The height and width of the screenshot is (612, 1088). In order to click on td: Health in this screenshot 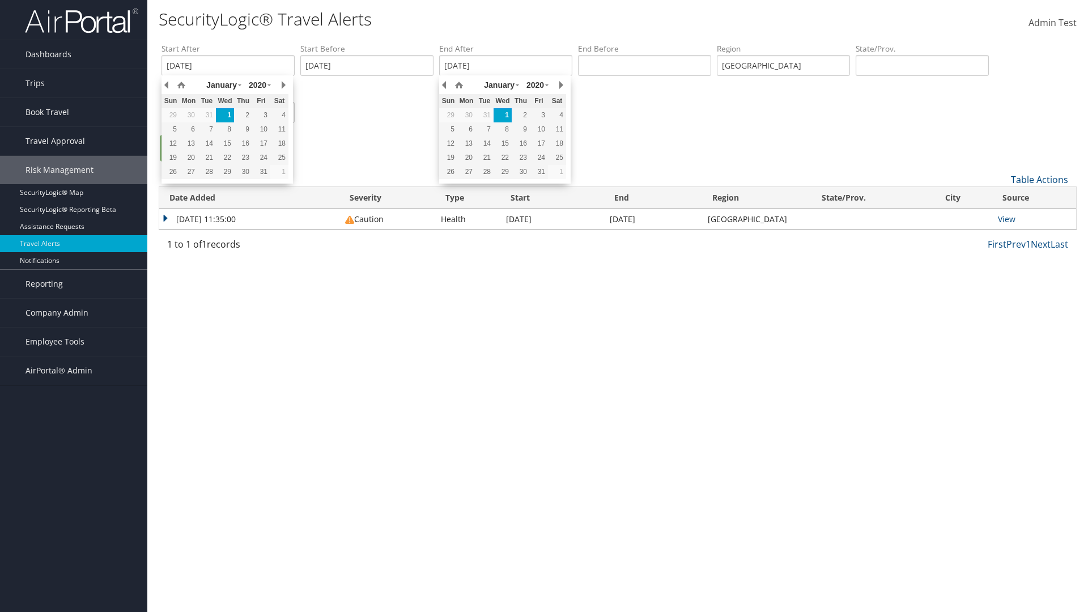, I will do `click(467, 219)`.